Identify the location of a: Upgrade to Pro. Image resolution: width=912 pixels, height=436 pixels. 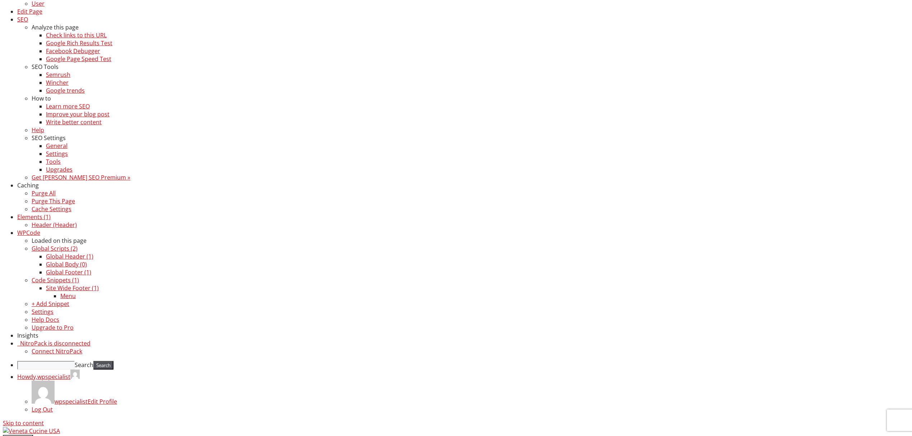
(52, 327).